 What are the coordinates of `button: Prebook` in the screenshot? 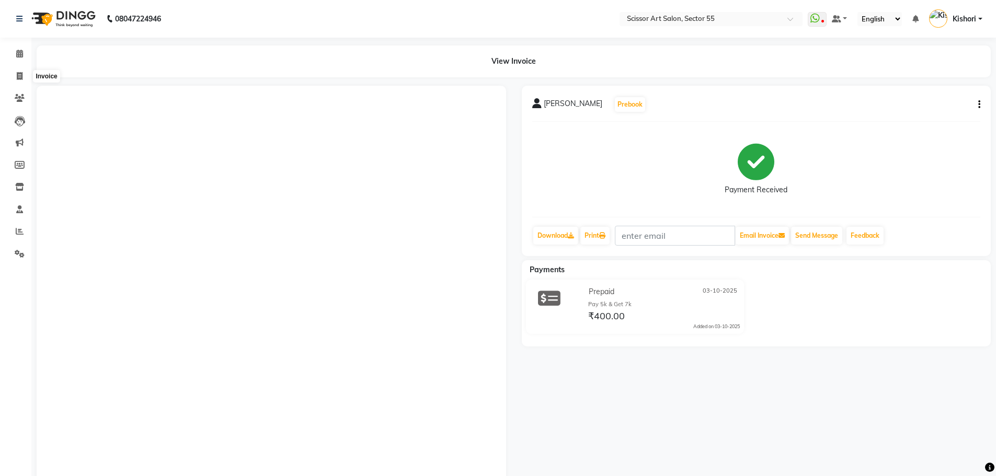 It's located at (630, 105).